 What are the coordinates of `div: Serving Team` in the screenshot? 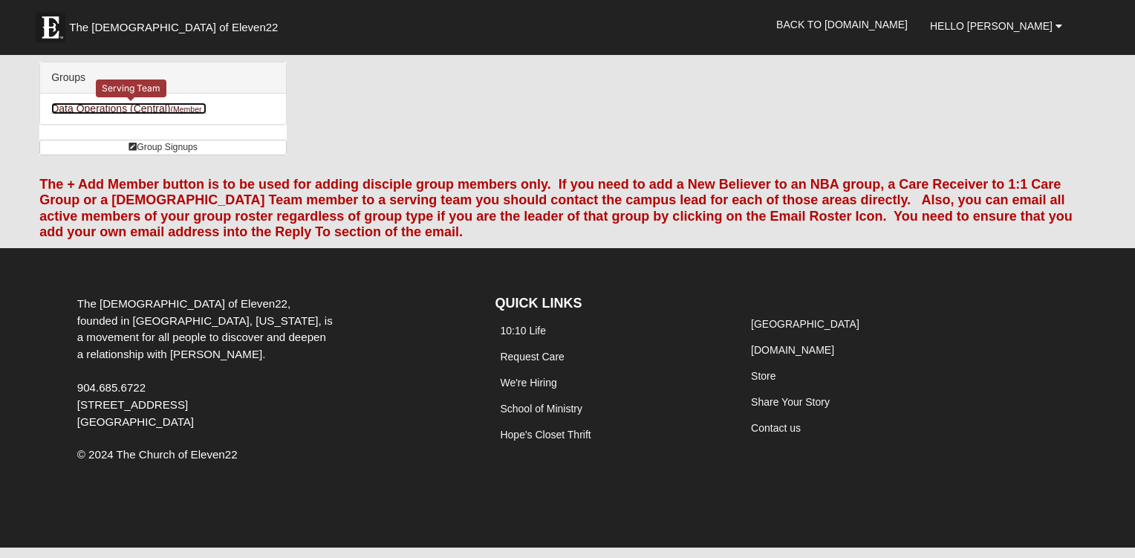 It's located at (131, 88).